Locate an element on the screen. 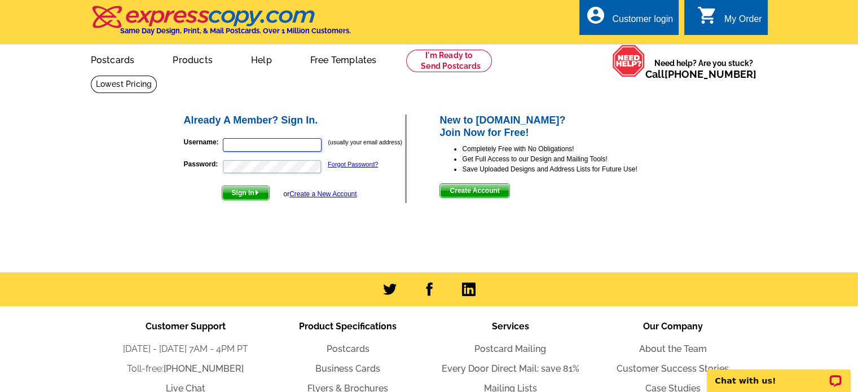 This screenshot has height=392, width=858. a: Free Templates is located at coordinates (343, 59).